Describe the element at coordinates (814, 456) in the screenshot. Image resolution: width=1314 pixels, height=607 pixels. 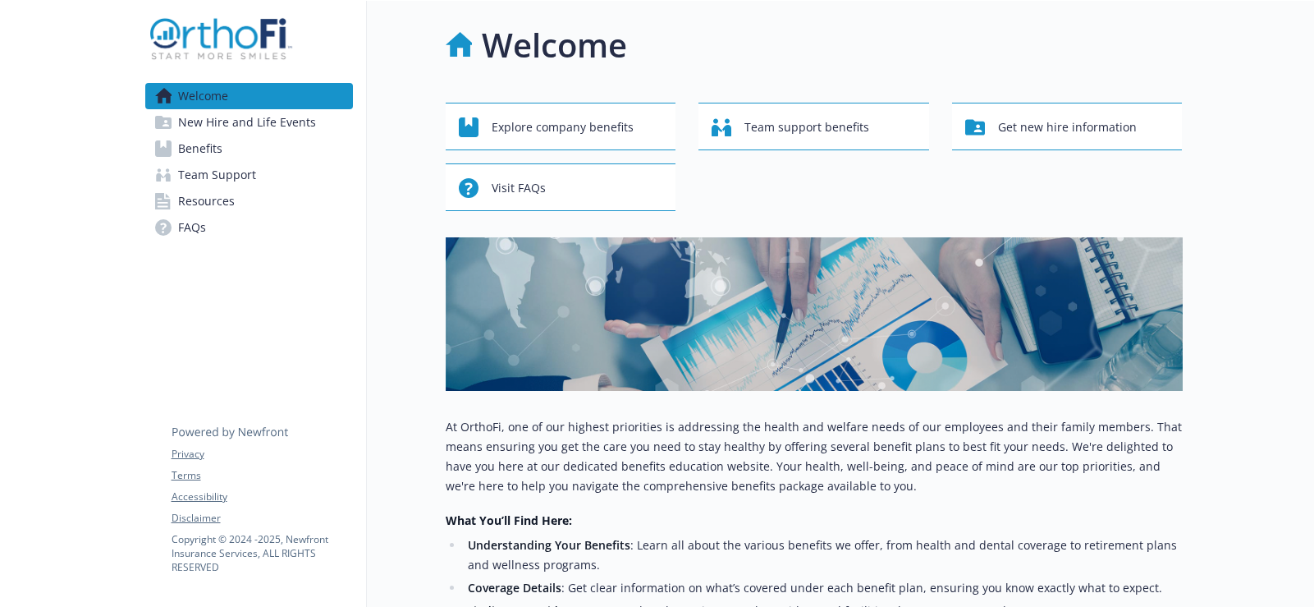
I see `p: At OrthoFi, one of our highest priorities is addressing the health and welfare needs of our emplo...` at that location.